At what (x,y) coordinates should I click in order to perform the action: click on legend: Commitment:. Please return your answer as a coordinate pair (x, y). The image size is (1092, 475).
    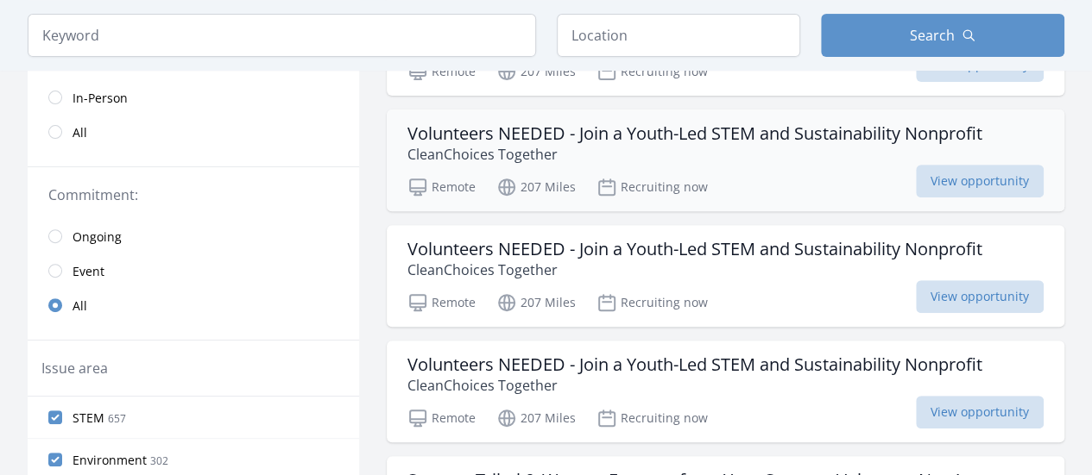
    Looking at the image, I should click on (193, 195).